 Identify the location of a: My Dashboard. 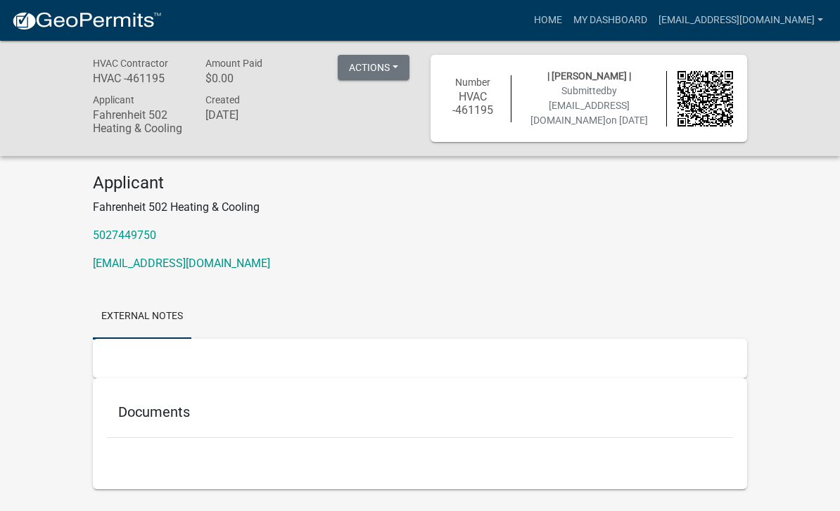
(610, 20).